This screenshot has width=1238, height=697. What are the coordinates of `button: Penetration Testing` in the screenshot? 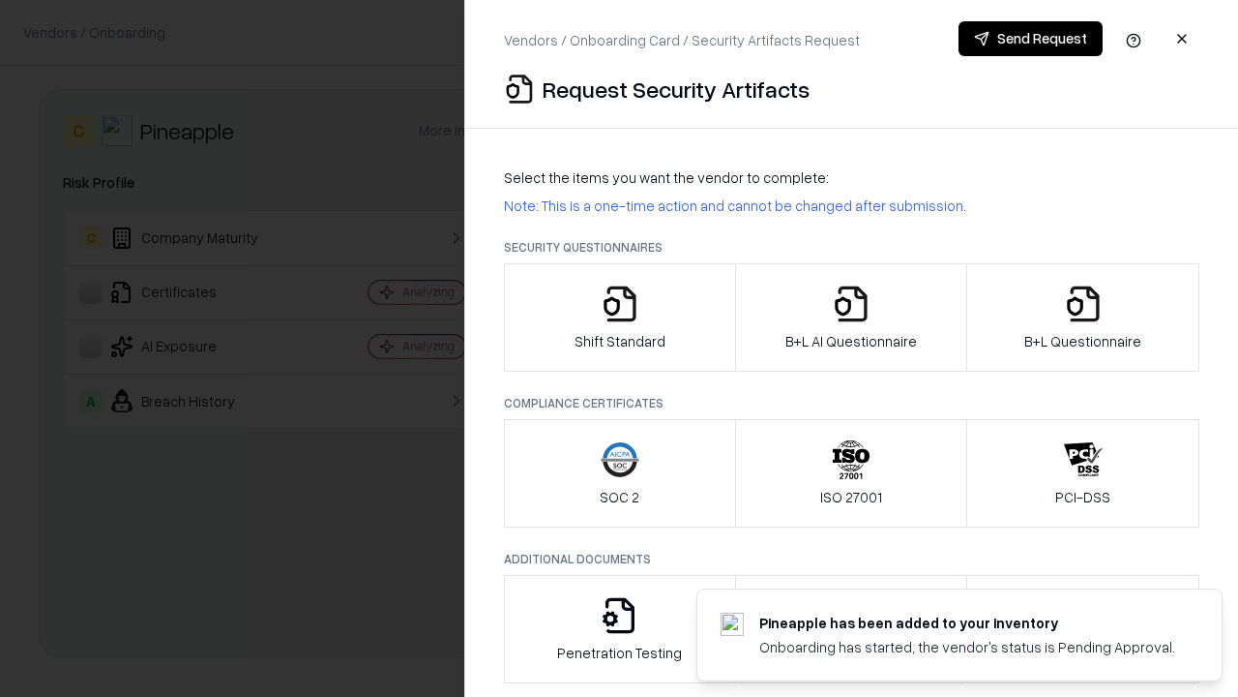 It's located at (620, 629).